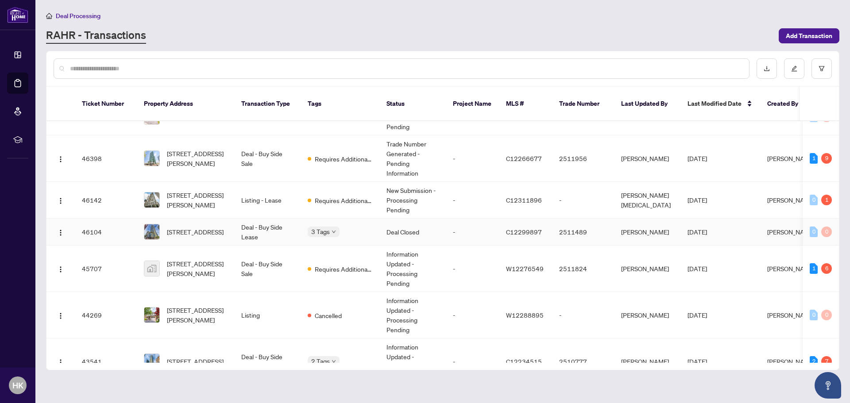  What do you see at coordinates (340, 104) in the screenshot?
I see `th: Tags` at bounding box center [340, 104].